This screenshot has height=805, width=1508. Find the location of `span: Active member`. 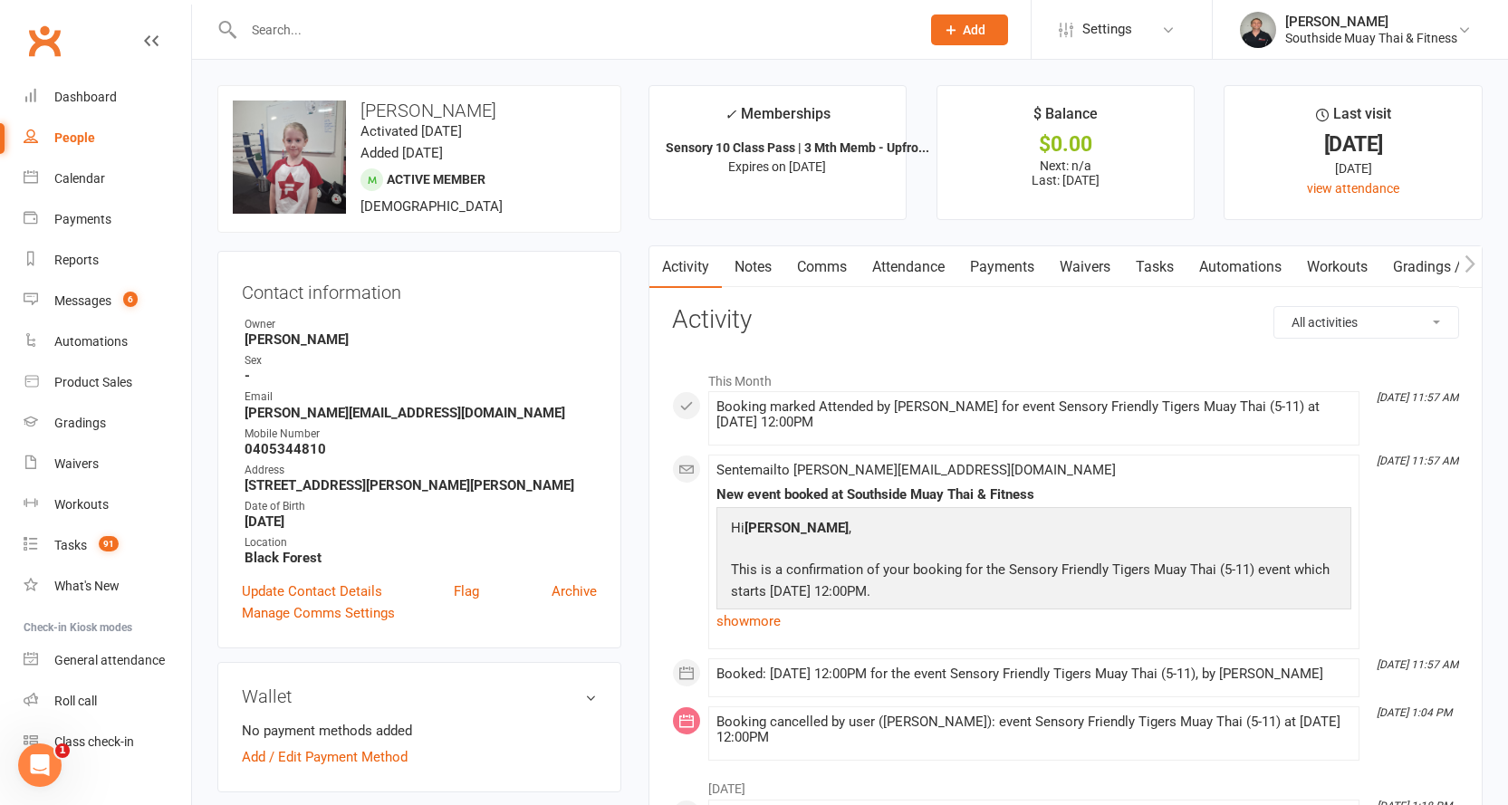

span: Active member is located at coordinates (436, 179).